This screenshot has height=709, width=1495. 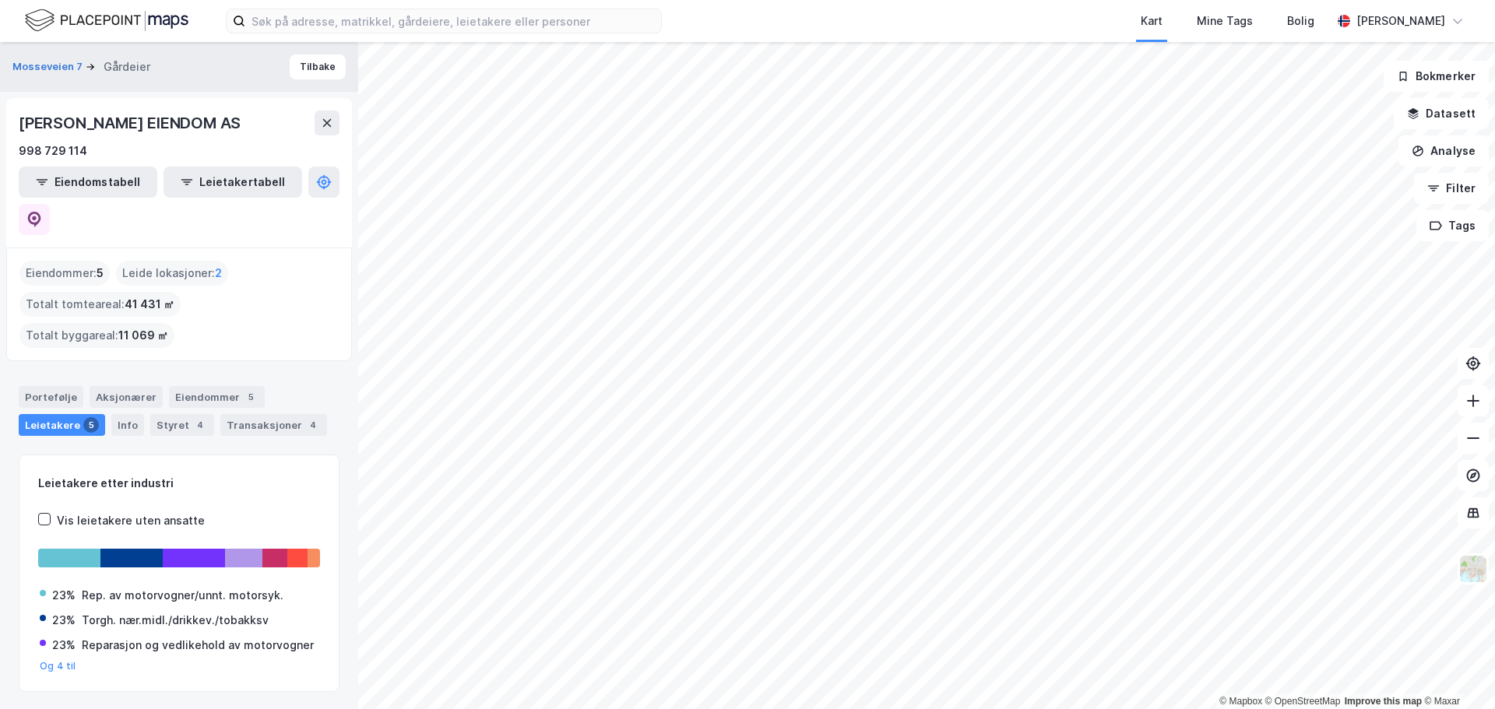 What do you see at coordinates (182, 425) in the screenshot?
I see `div: Styret` at bounding box center [182, 425].